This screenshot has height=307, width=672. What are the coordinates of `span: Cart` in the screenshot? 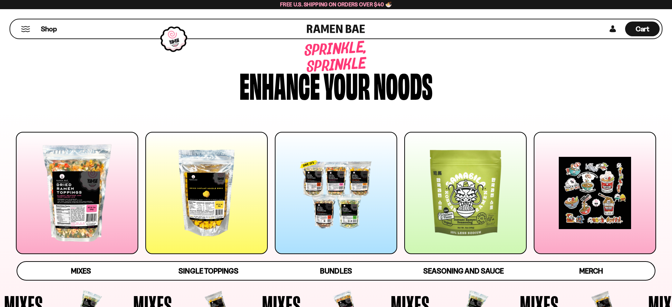 It's located at (643, 29).